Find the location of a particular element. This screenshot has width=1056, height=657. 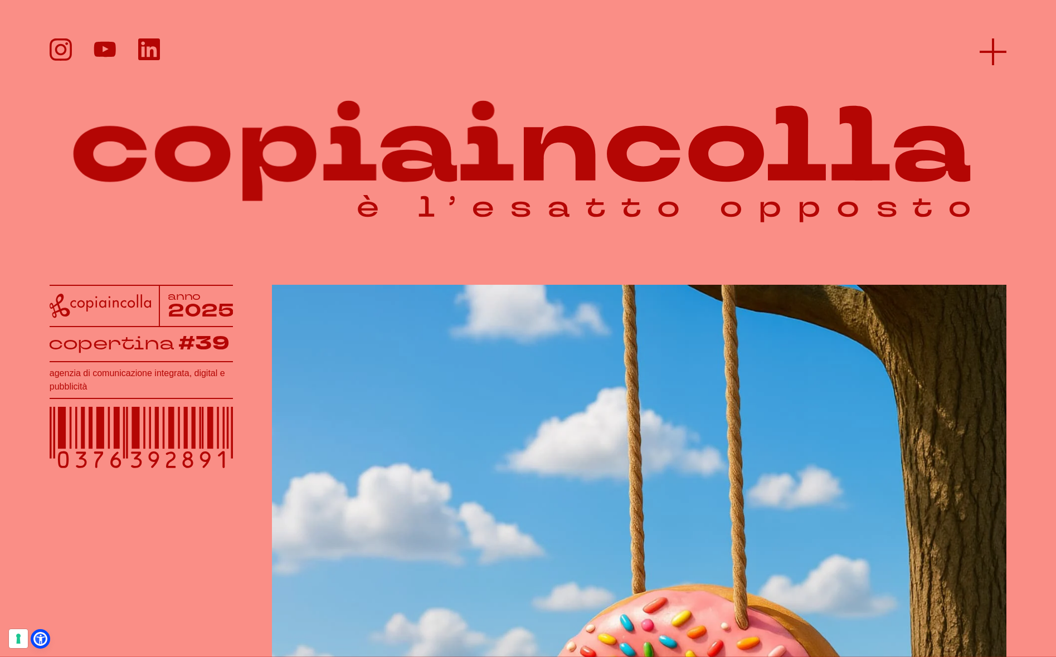

tspan: #39 is located at coordinates (206, 343).